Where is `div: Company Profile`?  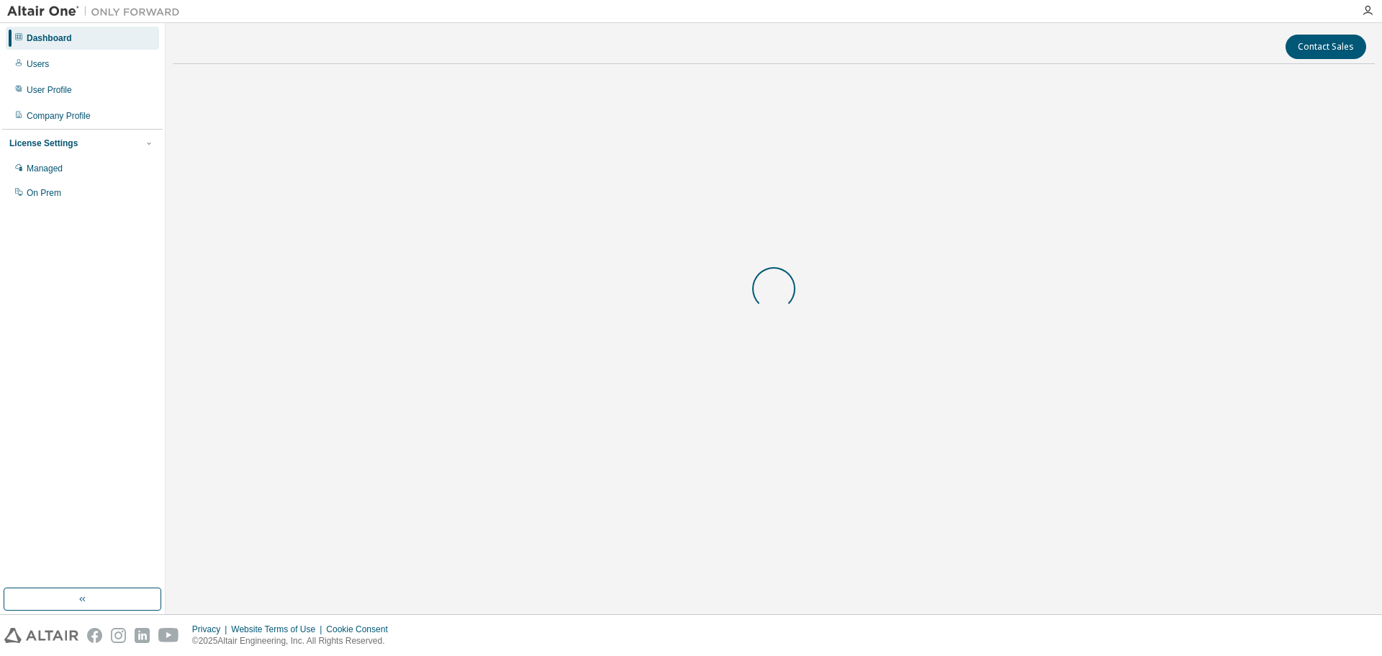 div: Company Profile is located at coordinates (58, 116).